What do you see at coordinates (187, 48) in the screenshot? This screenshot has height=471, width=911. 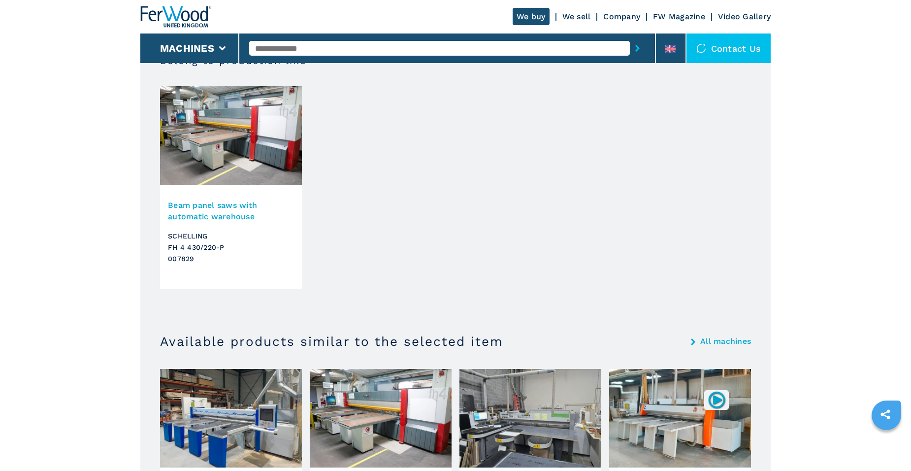 I see `button: Machines` at bounding box center [187, 48].